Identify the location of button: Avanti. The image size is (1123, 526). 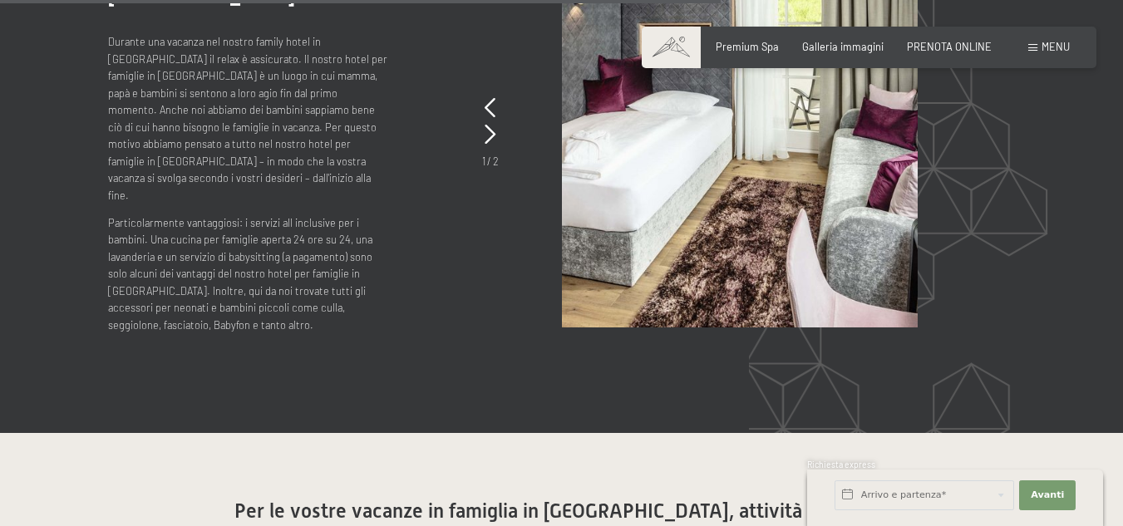
(1048, 496).